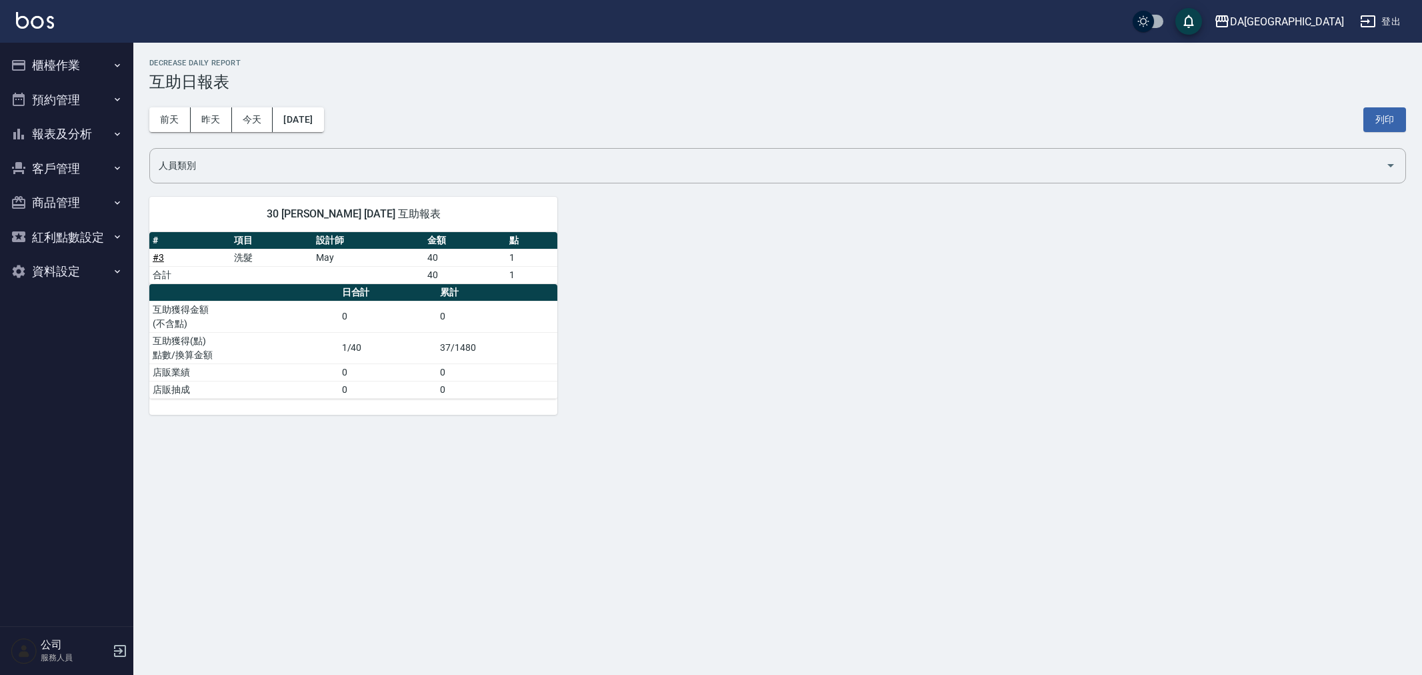 Image resolution: width=1422 pixels, height=675 pixels. I want to click on button: 前天, so click(170, 119).